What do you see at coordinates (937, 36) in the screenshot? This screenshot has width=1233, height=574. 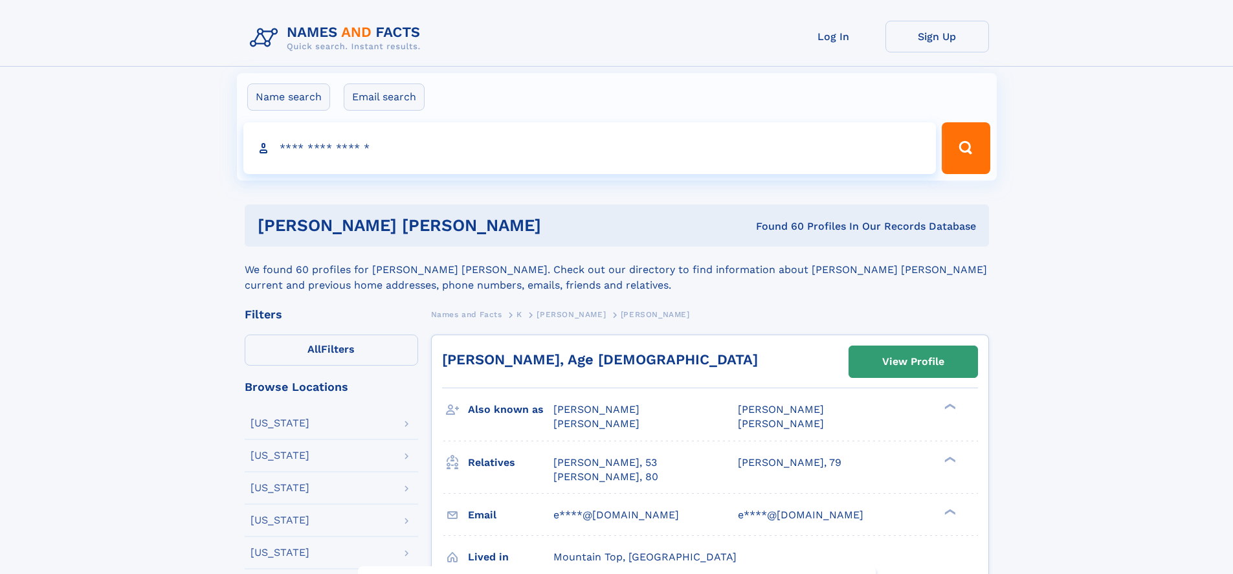 I see `a: Sign Up` at bounding box center [937, 36].